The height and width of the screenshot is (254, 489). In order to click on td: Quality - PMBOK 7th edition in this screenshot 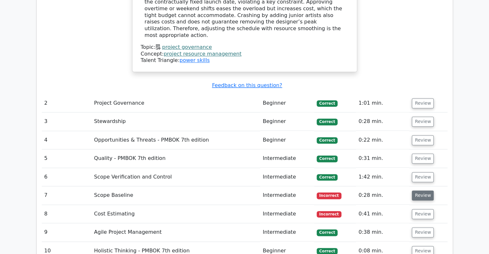, I will do `click(176, 158)`.